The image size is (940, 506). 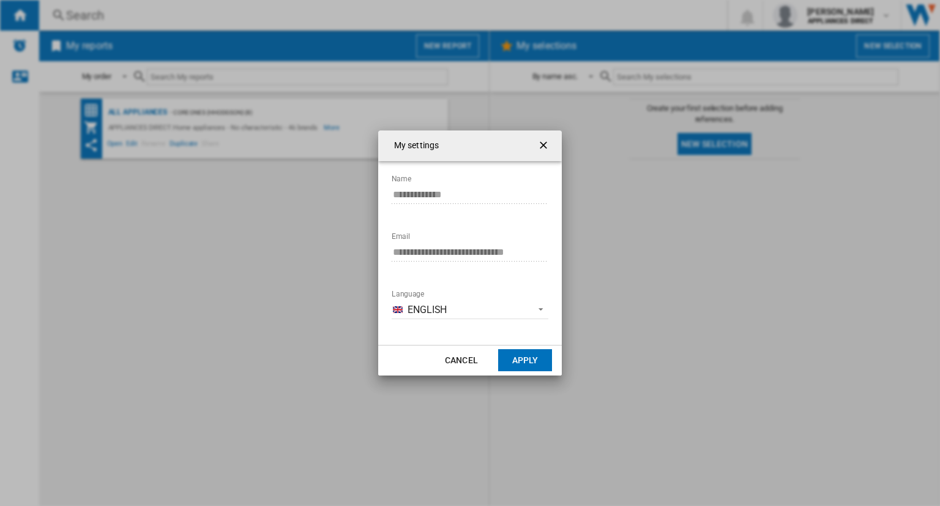 What do you see at coordinates (468, 310) in the screenshot?
I see `span: English` at bounding box center [468, 310].